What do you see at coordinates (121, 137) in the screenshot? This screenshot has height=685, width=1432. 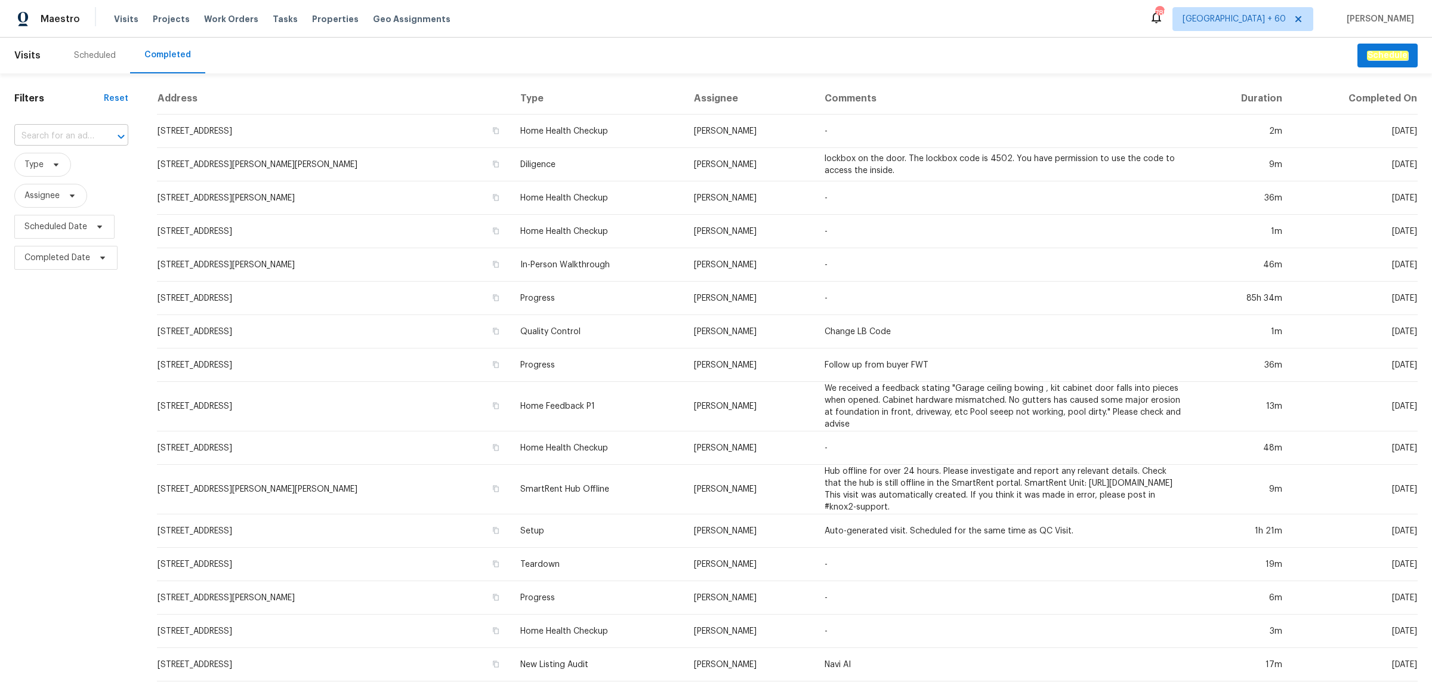 I see `button: Open` at bounding box center [121, 137].